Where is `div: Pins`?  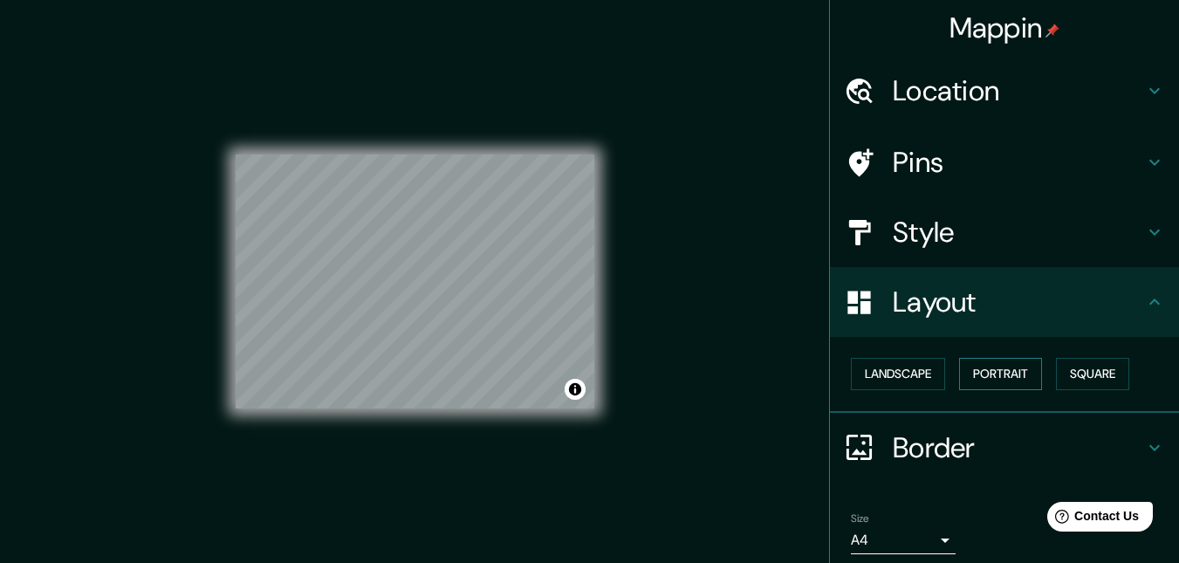
div: Pins is located at coordinates (1004, 162).